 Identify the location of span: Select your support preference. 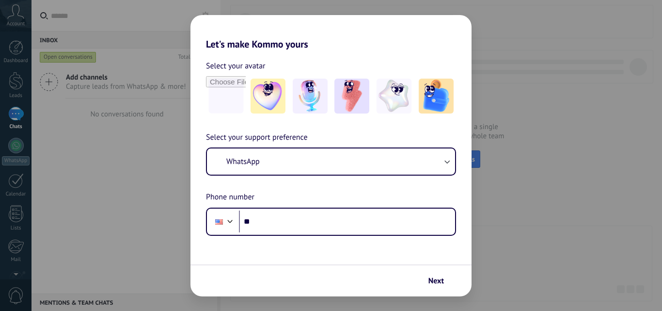
(257, 138).